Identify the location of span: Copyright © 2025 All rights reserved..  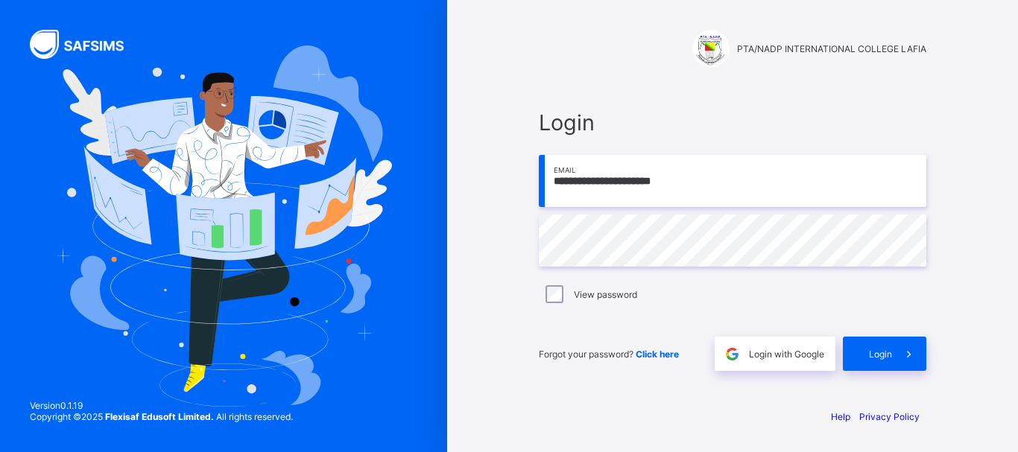
(161, 416).